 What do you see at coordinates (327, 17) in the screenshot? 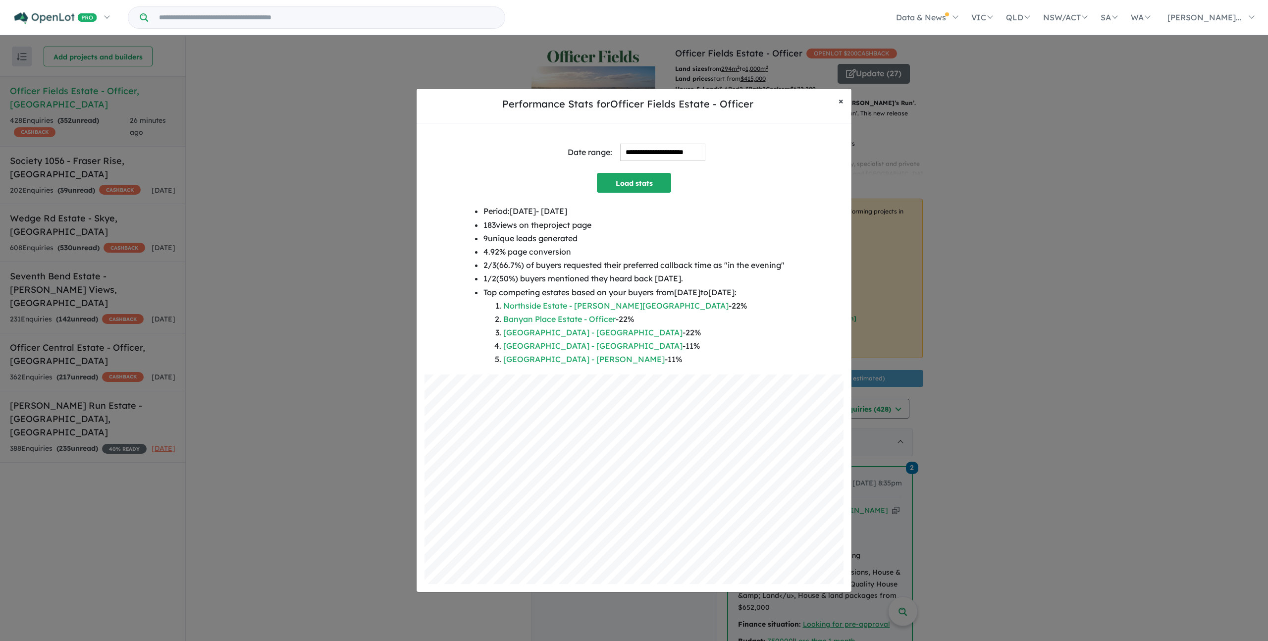
I see `input: Try estate name, suburb, builder or developer` at bounding box center [327, 17].